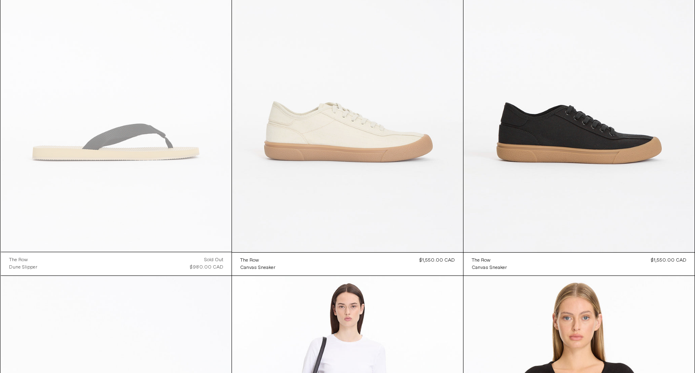 Image resolution: width=695 pixels, height=373 pixels. Describe the element at coordinates (23, 267) in the screenshot. I see `a: Dune Slipper` at that location.